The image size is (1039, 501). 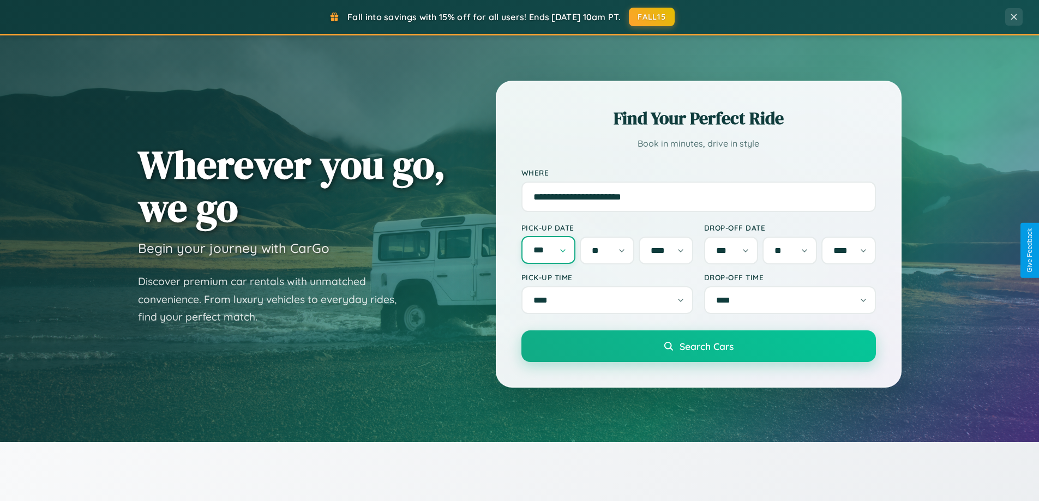 What do you see at coordinates (699, 118) in the screenshot?
I see `h2: Find Your Perfect Ride` at bounding box center [699, 118].